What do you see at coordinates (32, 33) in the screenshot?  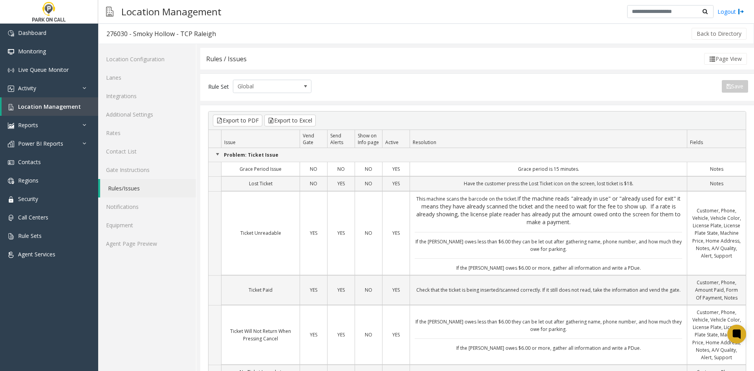 I see `span: Dashboard` at bounding box center [32, 33].